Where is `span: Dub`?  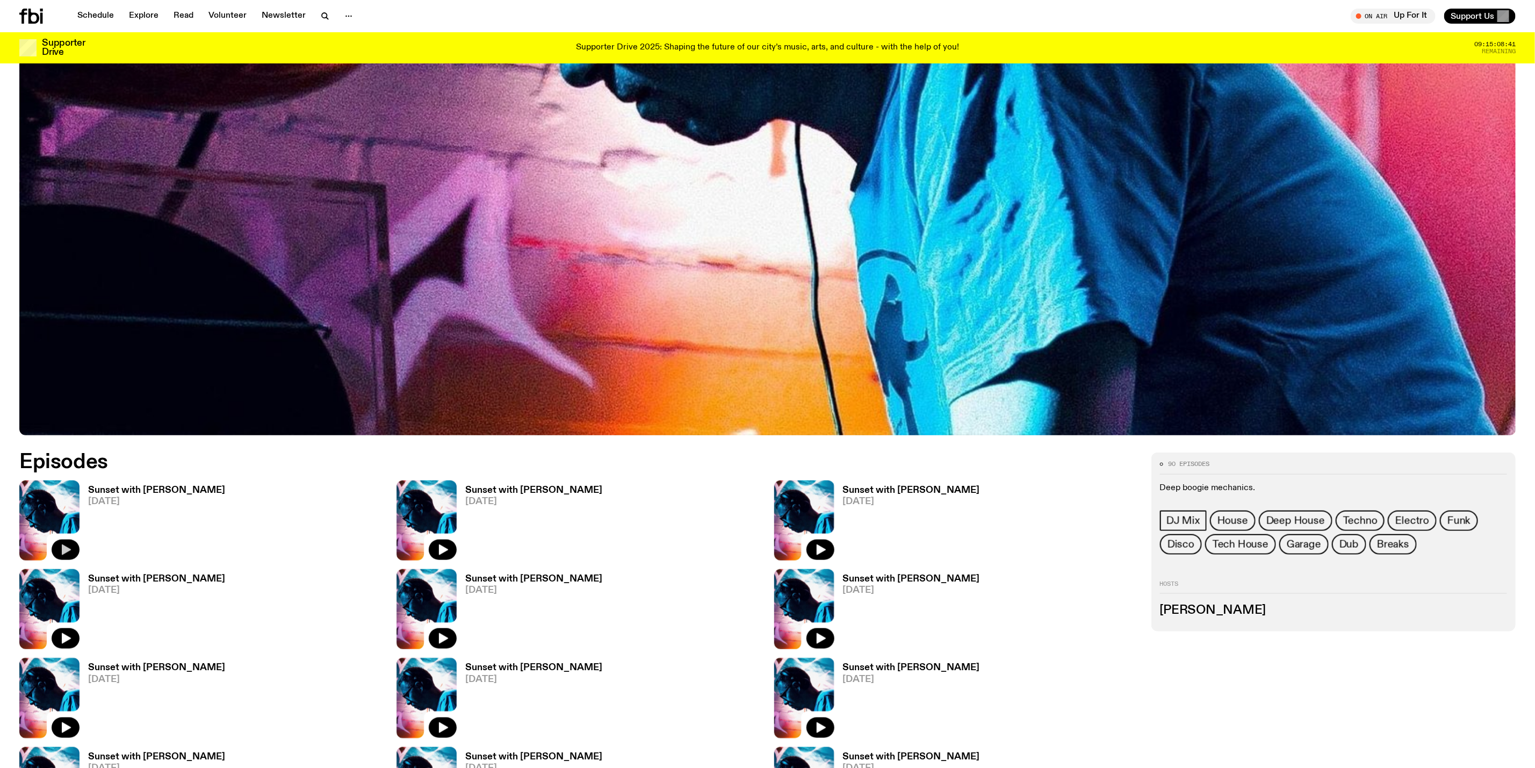 span: Dub is located at coordinates (1349, 544).